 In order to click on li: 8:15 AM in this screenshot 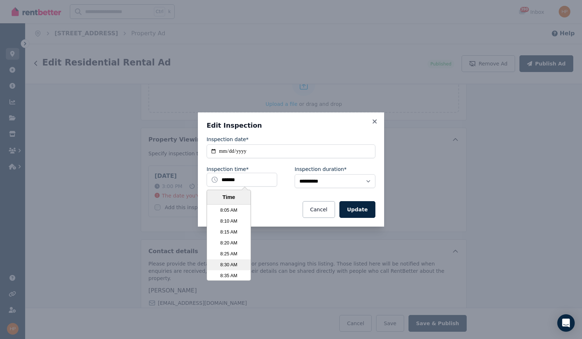, I will do `click(229, 232)`.